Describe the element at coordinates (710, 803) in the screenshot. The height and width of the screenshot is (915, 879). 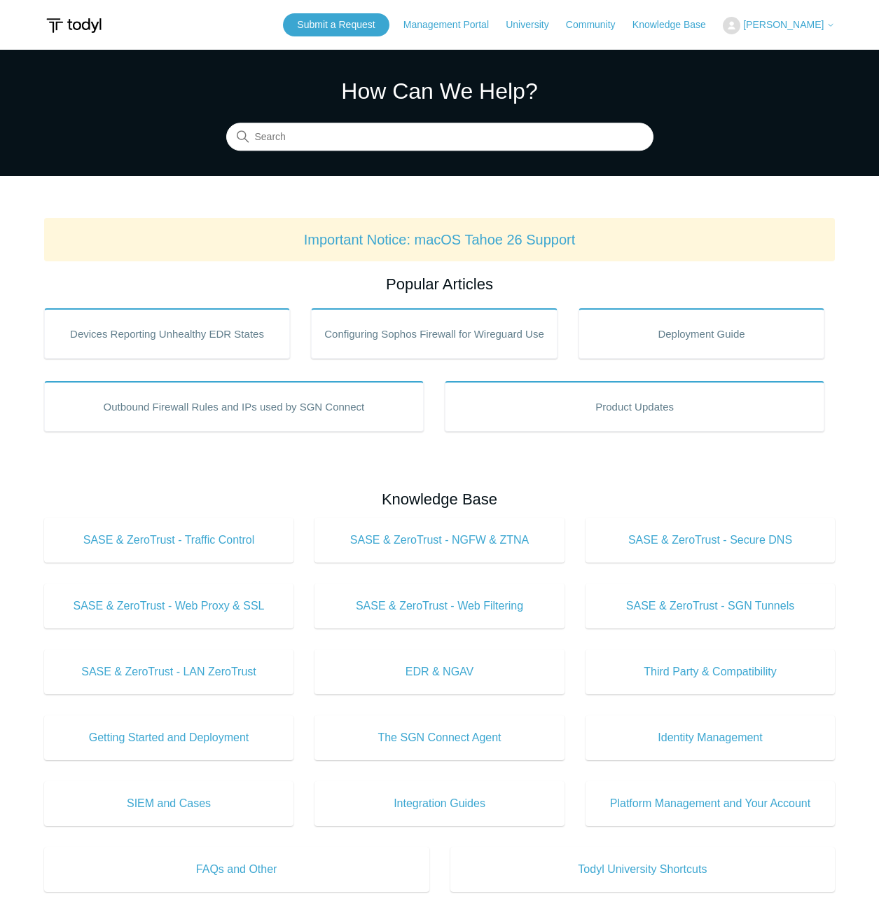
I see `span: Platform Management and Your Account` at that location.